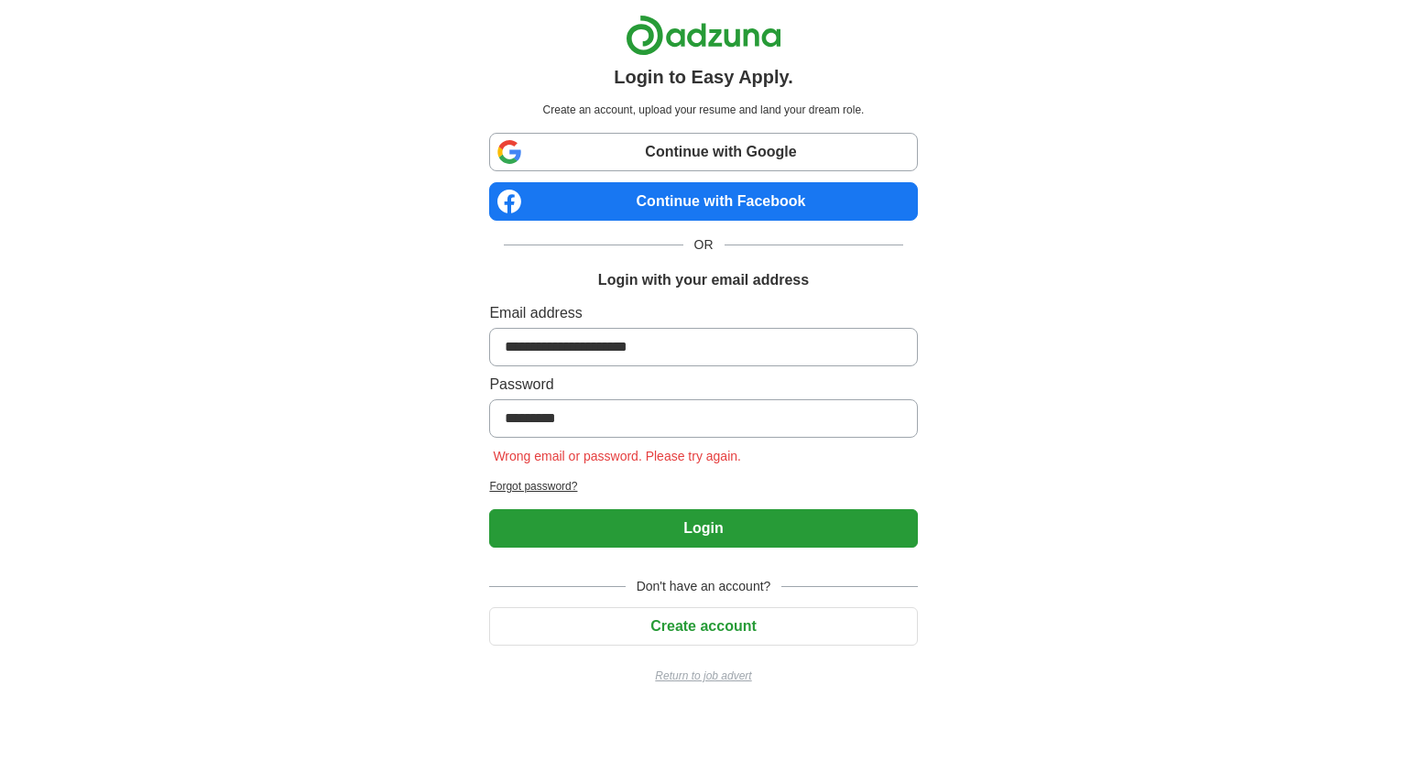 The height and width of the screenshot is (783, 1407). Describe the element at coordinates (704, 245) in the screenshot. I see `span: OR` at that location.